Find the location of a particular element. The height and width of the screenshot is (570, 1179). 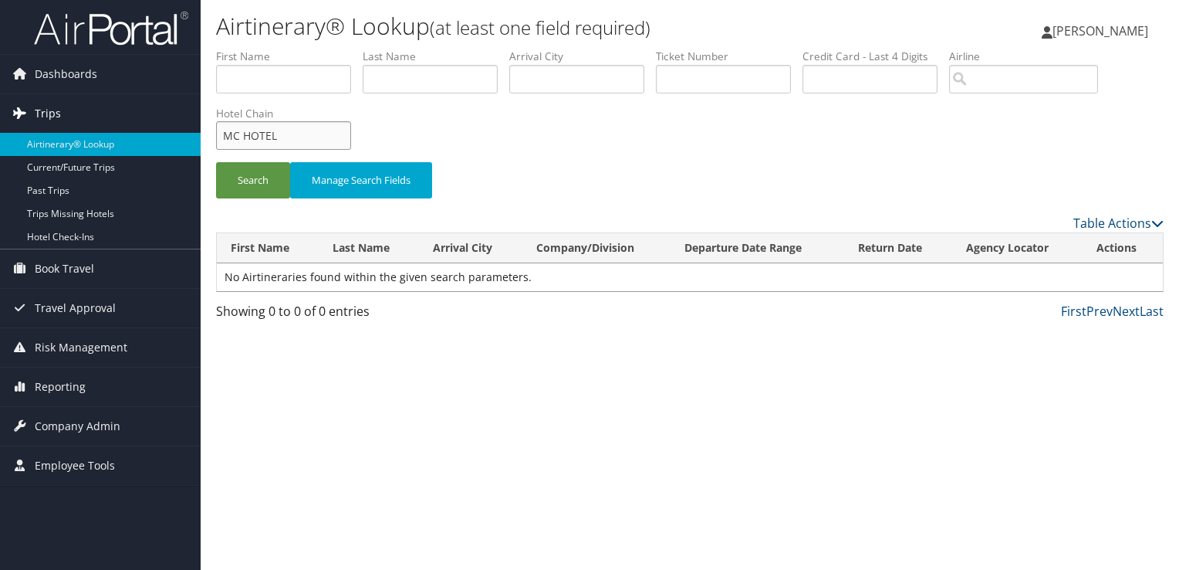

th: Agency Locator: activate to sort column ascending is located at coordinates (1017, 248).